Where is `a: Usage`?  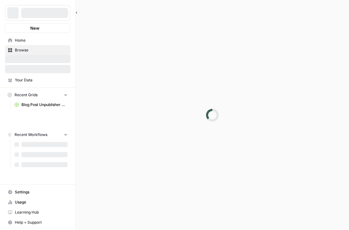
a: Usage is located at coordinates (38, 202).